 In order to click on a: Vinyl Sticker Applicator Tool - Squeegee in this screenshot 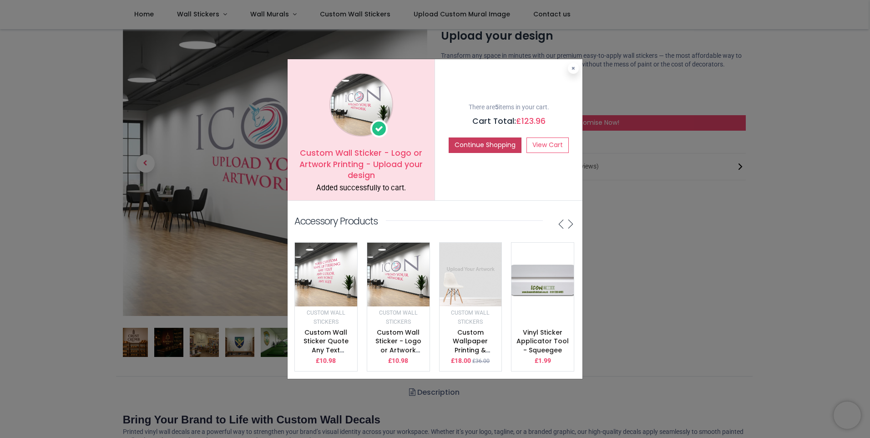, I will do `click(542, 341)`.